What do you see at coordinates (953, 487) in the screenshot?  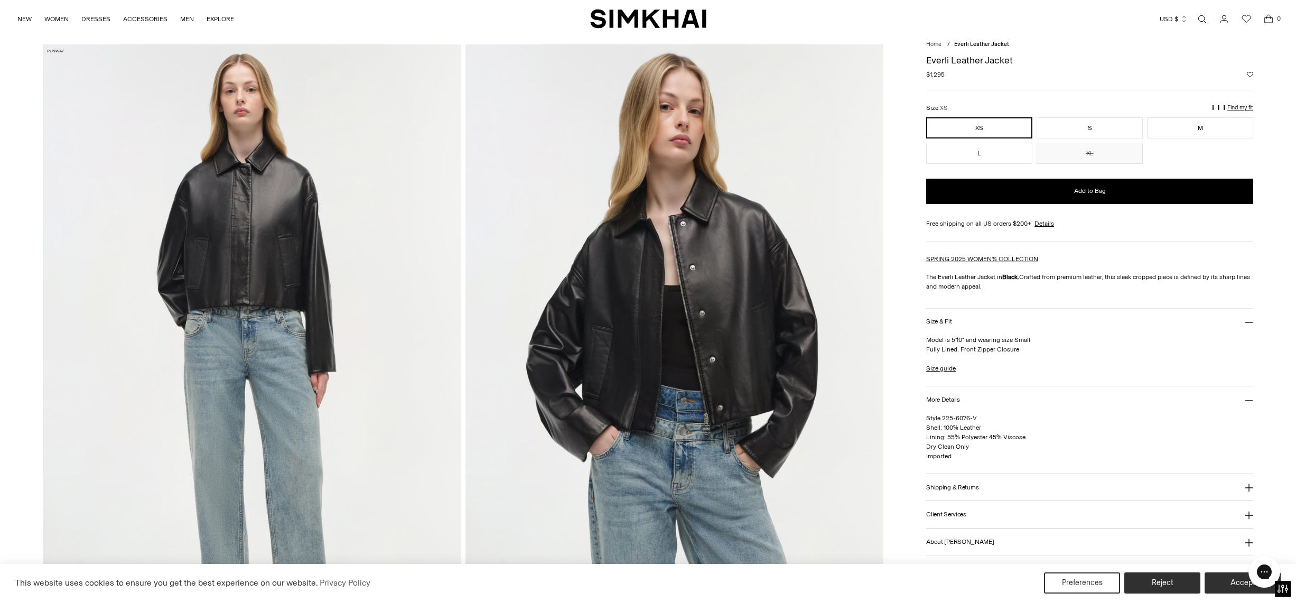 I see `h3: Shipping & Returns` at bounding box center [953, 487].